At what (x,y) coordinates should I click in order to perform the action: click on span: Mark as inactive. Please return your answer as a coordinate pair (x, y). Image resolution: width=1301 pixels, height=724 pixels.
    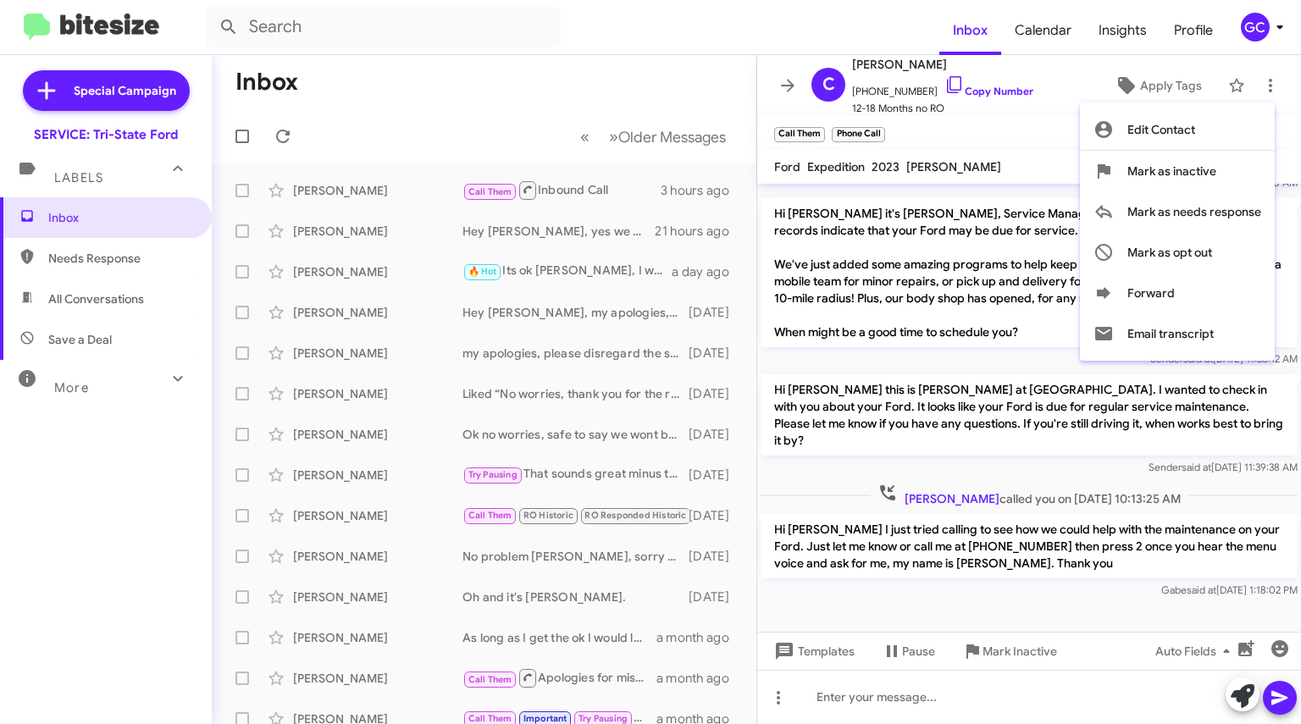
    Looking at the image, I should click on (1172, 171).